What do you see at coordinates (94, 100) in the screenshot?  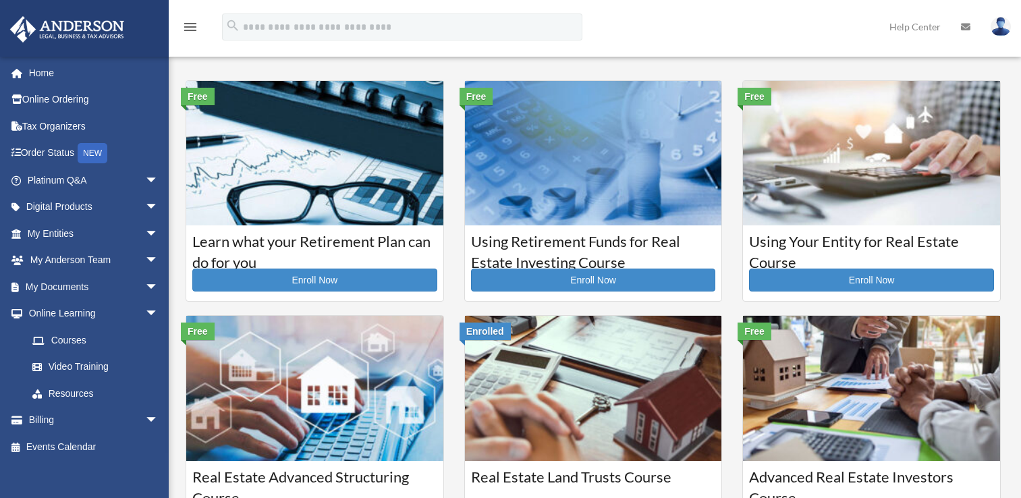 I see `a: Online Ordering` at bounding box center [94, 100].